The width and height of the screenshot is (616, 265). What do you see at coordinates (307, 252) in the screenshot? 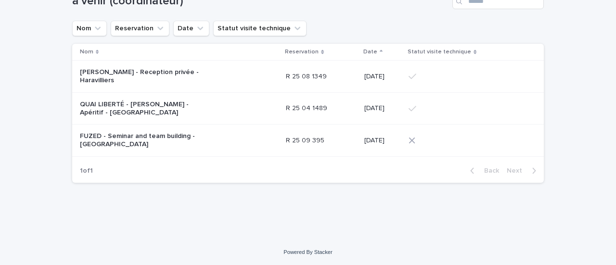
I see `a: Powered By Stacker` at bounding box center [307, 252].